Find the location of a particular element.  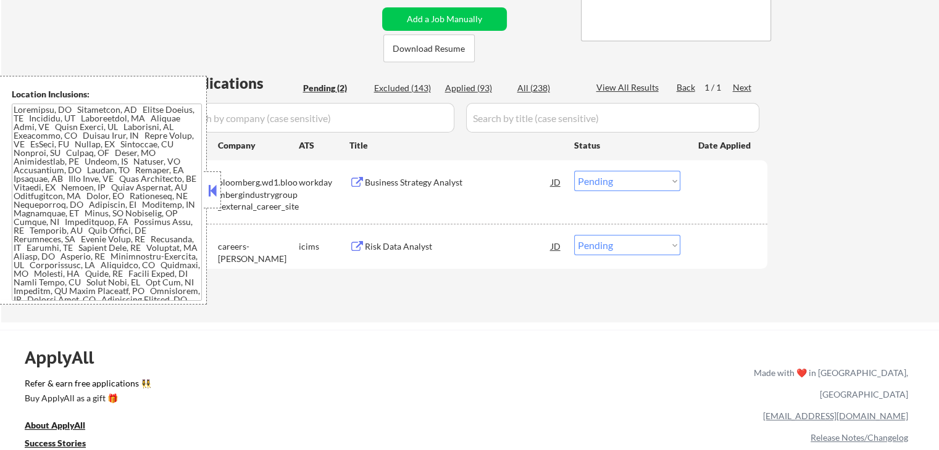

a: Release Notes/Changelog is located at coordinates (859, 437).